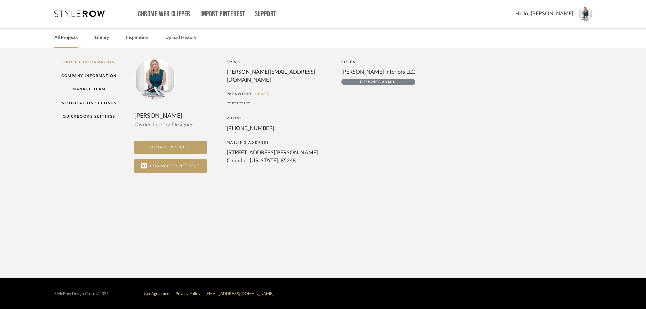 The height and width of the screenshot is (309, 646). What do you see at coordinates (281, 62) in the screenshot?
I see `div: EMAIL` at bounding box center [281, 62].